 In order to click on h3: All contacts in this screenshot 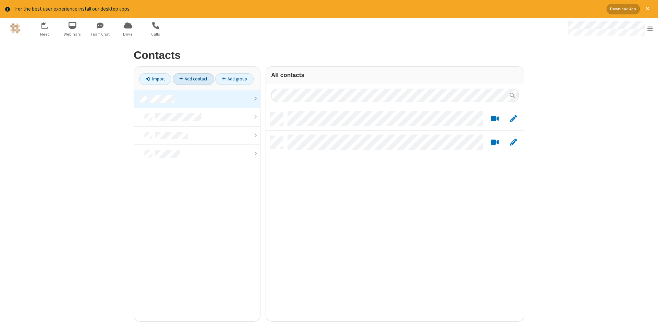, I will do `click(395, 75)`.